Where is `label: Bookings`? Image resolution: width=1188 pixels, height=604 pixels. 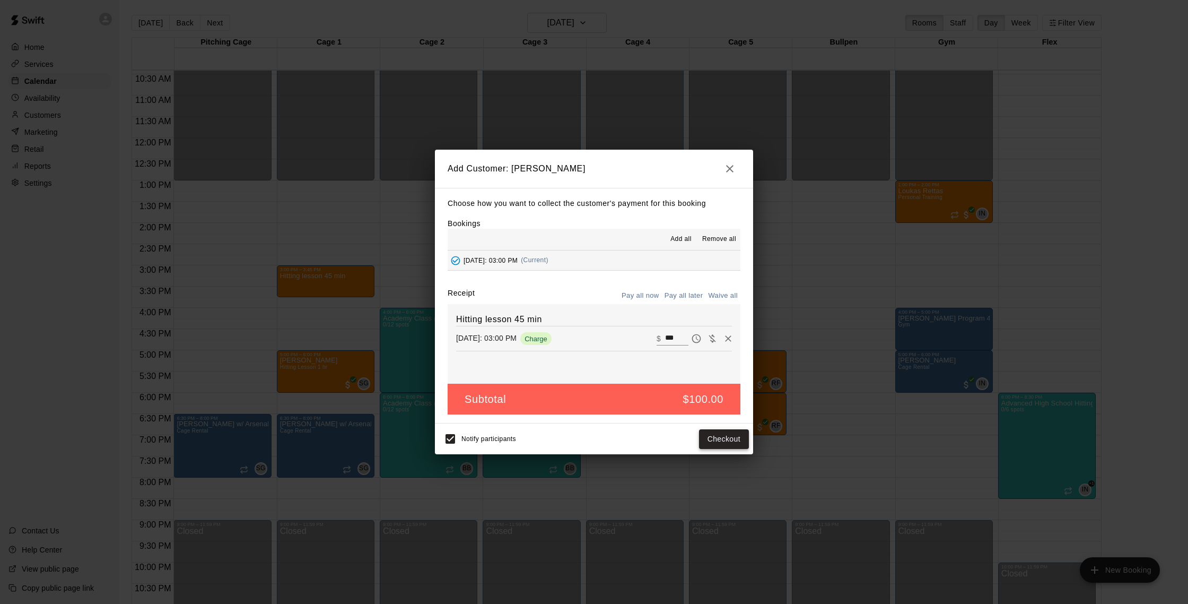
label: Bookings is located at coordinates (464, 223).